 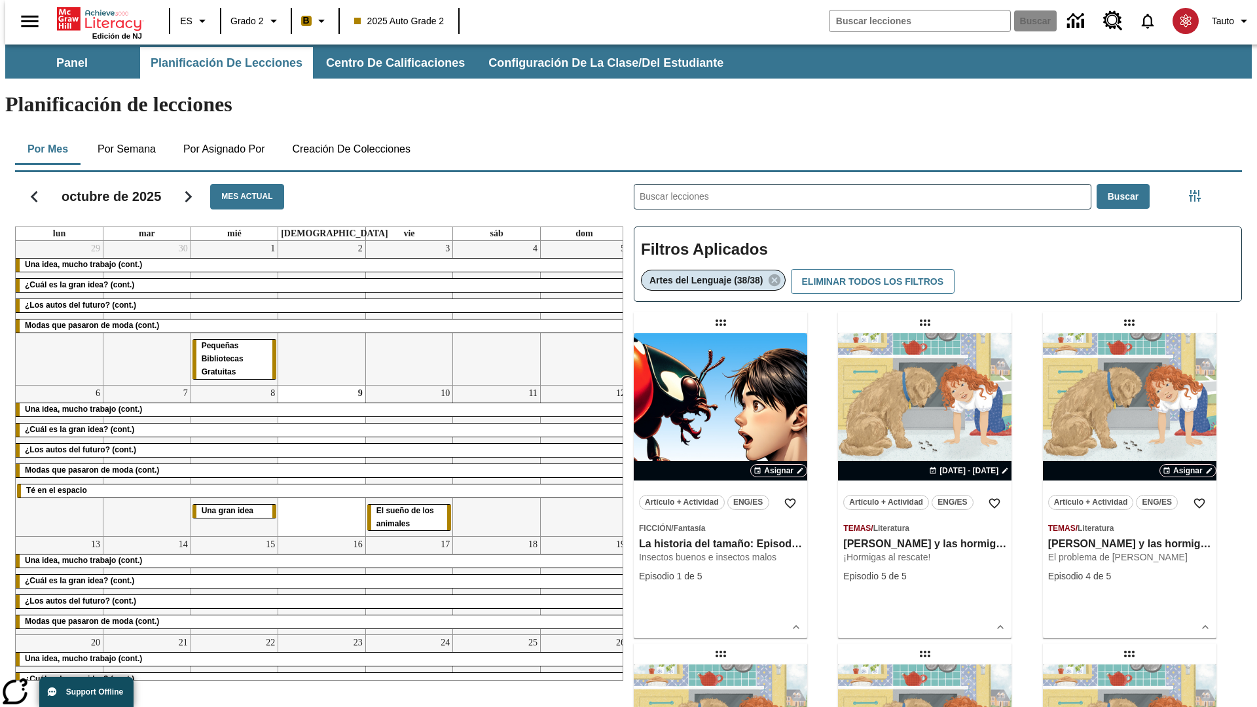 I want to click on span: Grado 2, so click(x=247, y=21).